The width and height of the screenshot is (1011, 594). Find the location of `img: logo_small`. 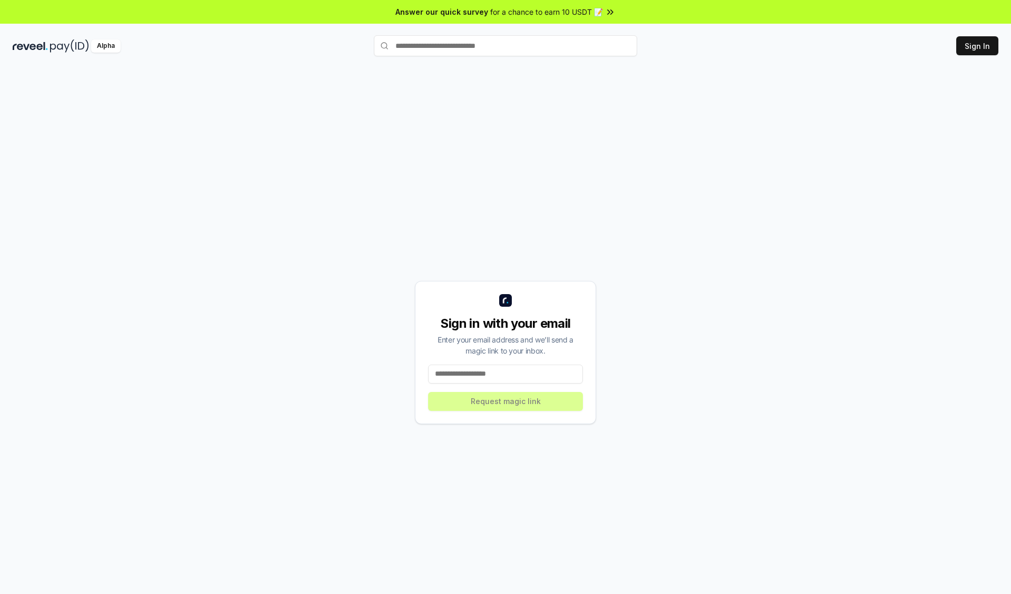

img: logo_small is located at coordinates (505, 301).